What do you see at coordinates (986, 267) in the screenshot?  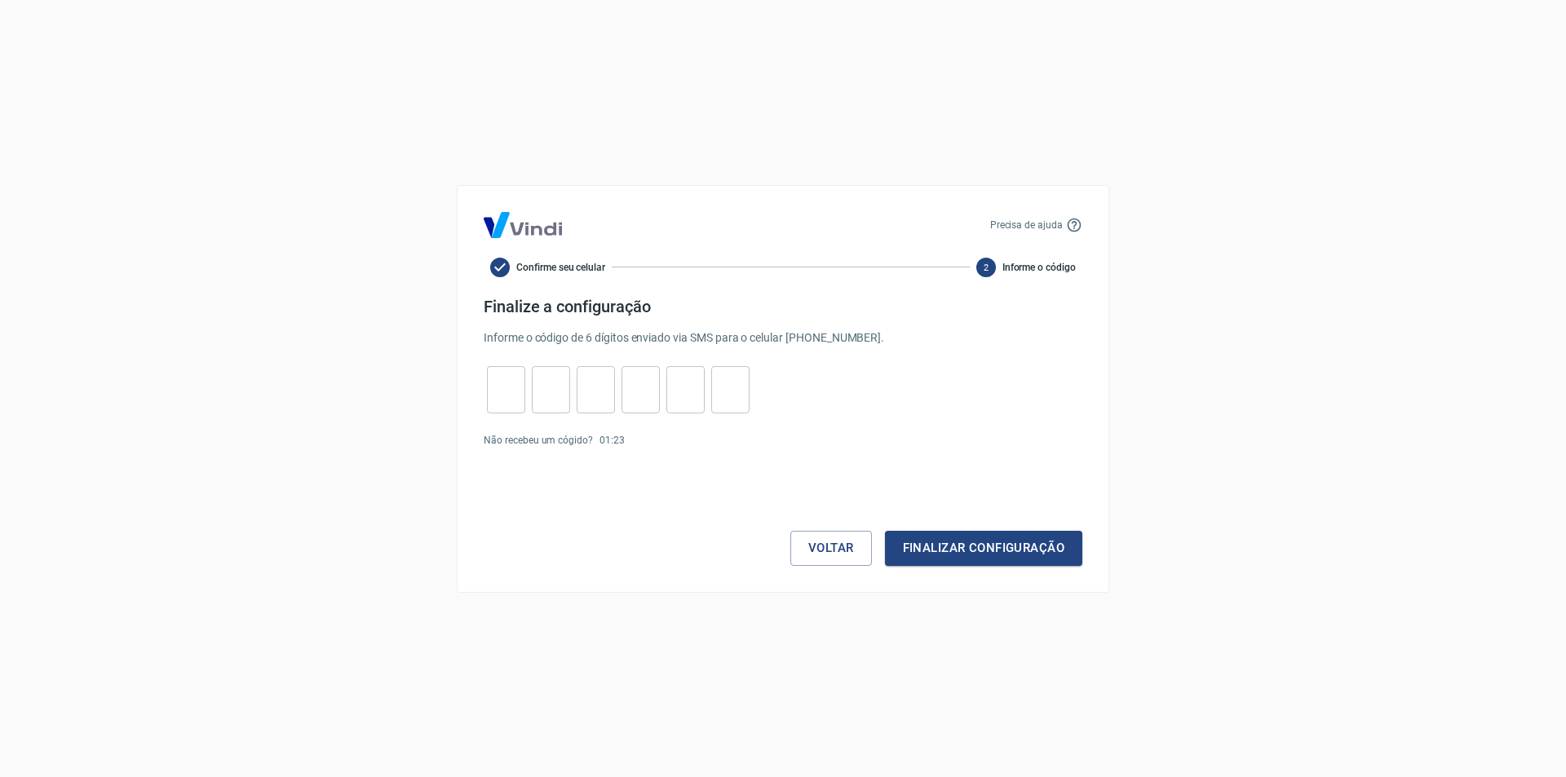 I see `text: 2` at bounding box center [986, 267].